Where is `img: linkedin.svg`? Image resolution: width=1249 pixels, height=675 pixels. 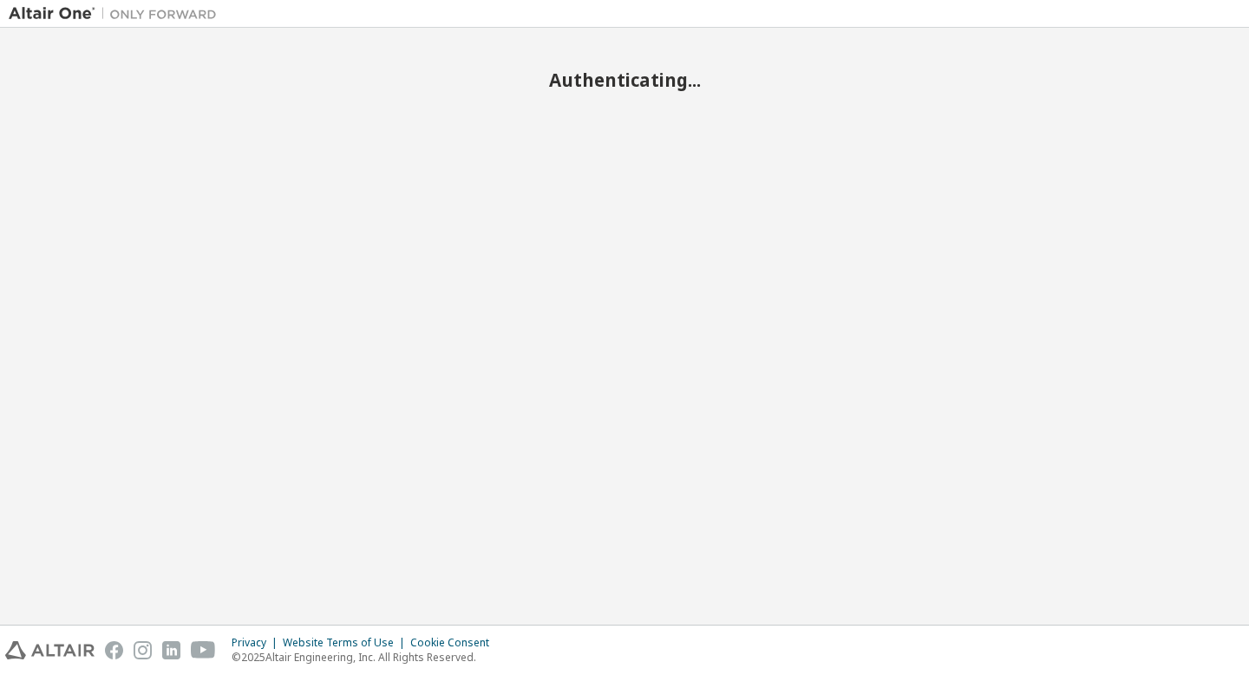
img: linkedin.svg is located at coordinates (171, 650).